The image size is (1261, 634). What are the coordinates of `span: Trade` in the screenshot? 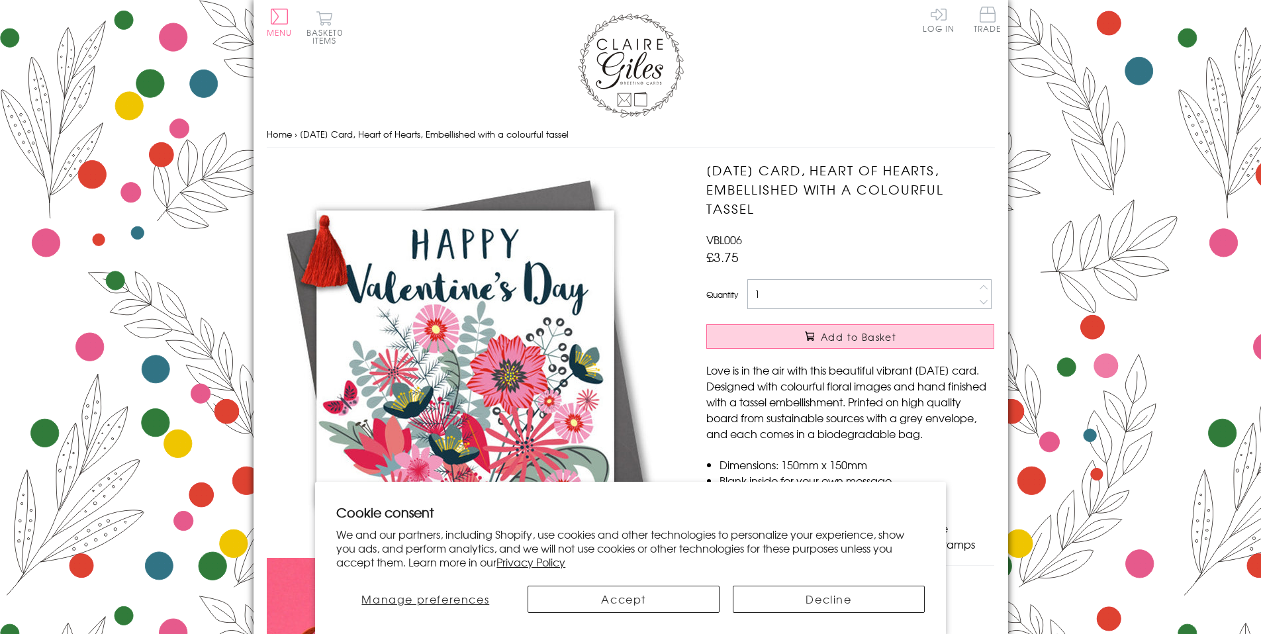 It's located at (988, 19).